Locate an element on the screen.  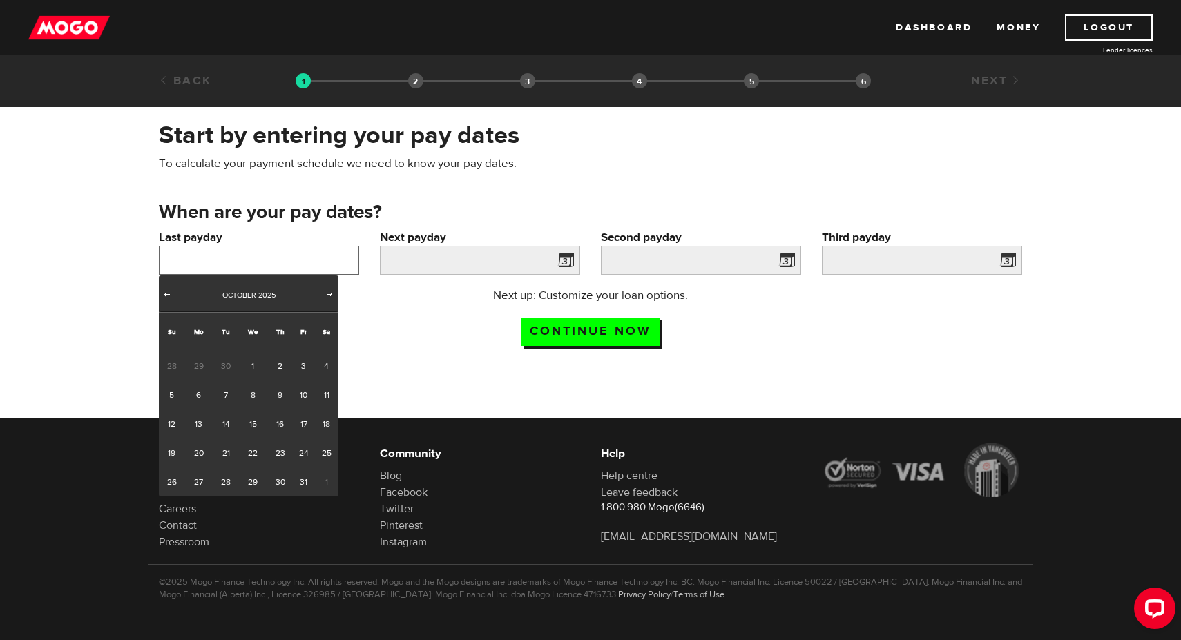
p: 1.800.980.Mogo(6646) is located at coordinates (701, 508).